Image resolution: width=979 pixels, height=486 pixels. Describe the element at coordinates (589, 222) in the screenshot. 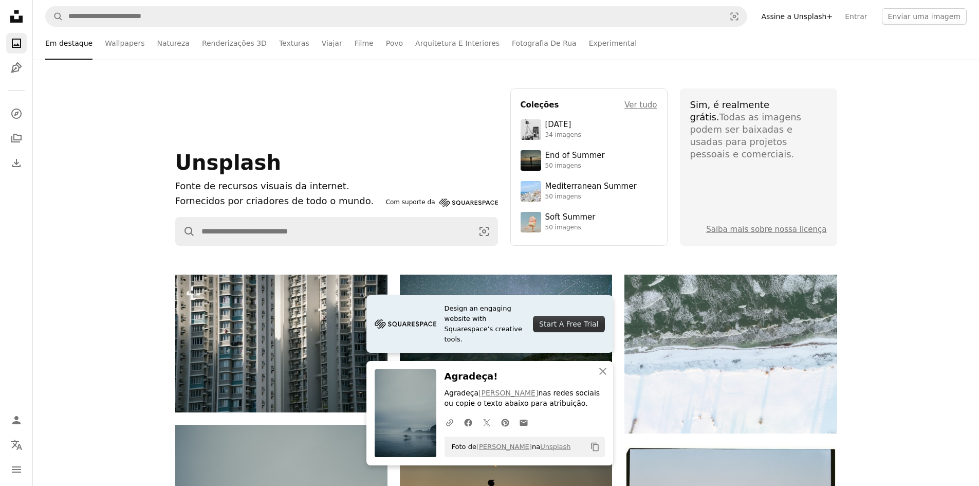

I see `a: Soft Summer50 imagens` at that location.